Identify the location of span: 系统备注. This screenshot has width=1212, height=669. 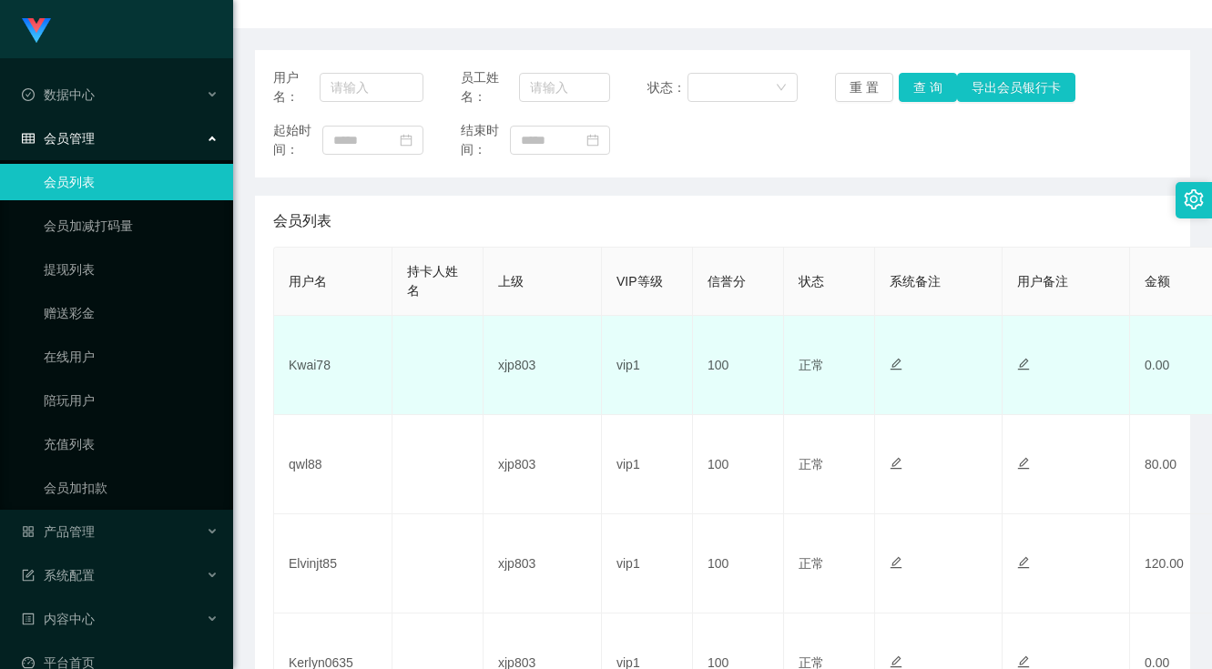
(915, 281).